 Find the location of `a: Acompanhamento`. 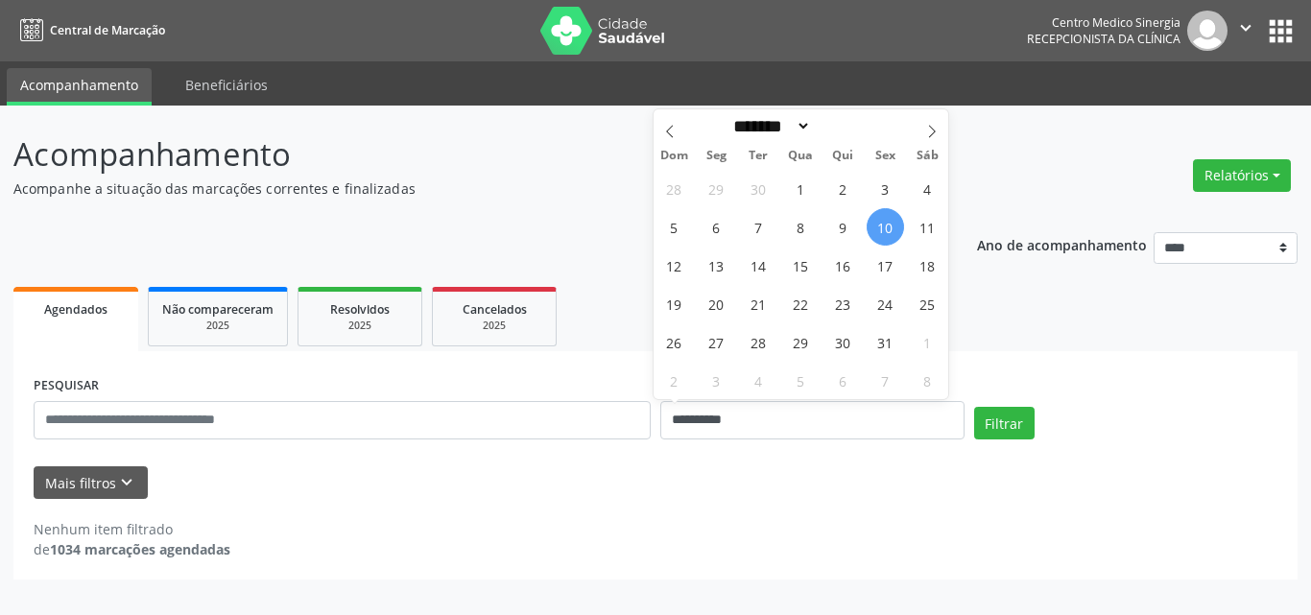

a: Acompanhamento is located at coordinates (79, 86).